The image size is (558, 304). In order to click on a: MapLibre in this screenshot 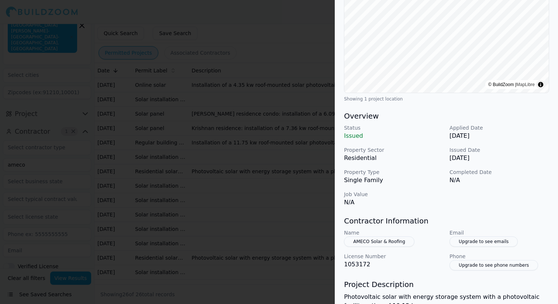, I will do `click(525, 84)`.